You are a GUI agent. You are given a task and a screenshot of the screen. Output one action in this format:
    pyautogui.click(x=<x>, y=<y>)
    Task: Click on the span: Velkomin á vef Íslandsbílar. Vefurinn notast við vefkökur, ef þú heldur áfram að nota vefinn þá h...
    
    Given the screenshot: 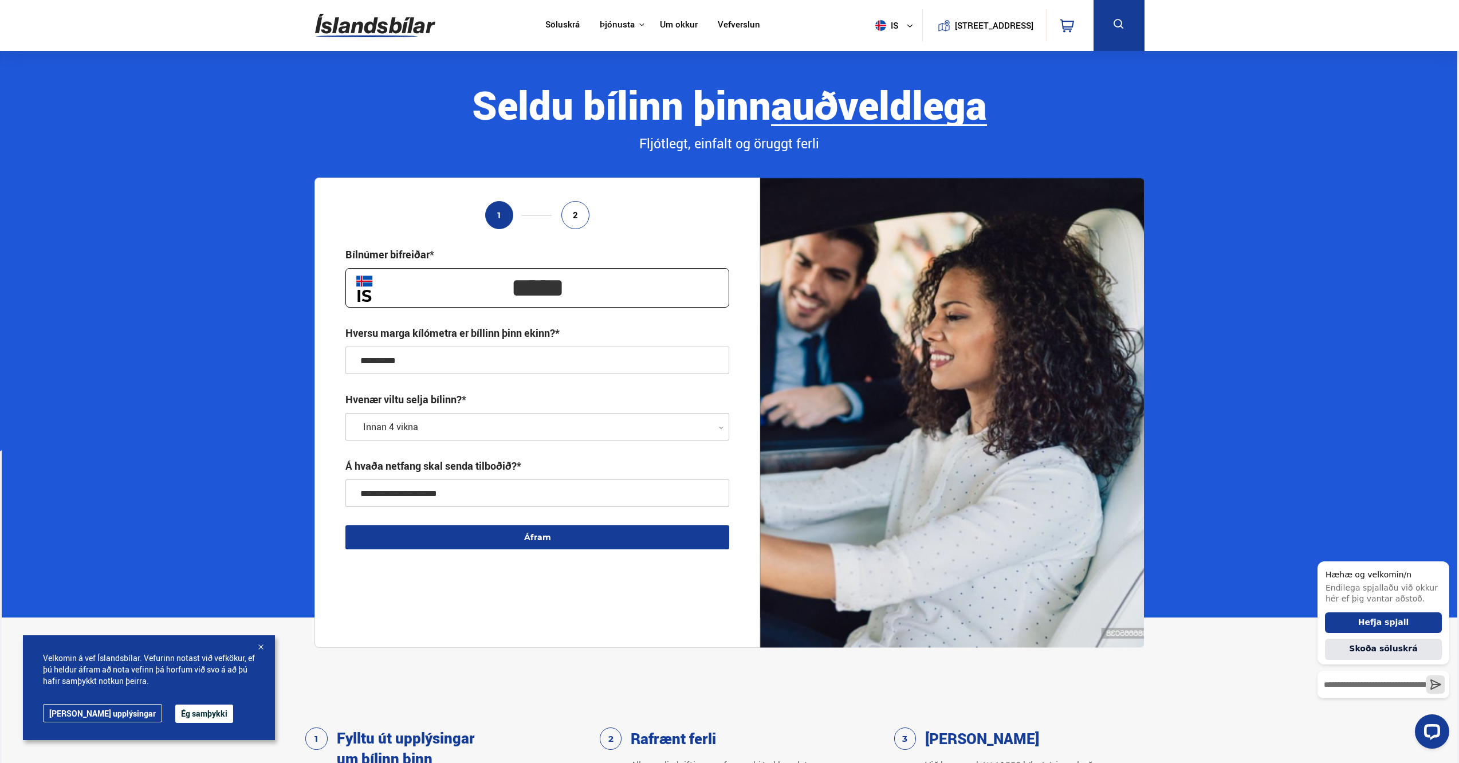 What is the action you would take?
    pyautogui.click(x=149, y=670)
    